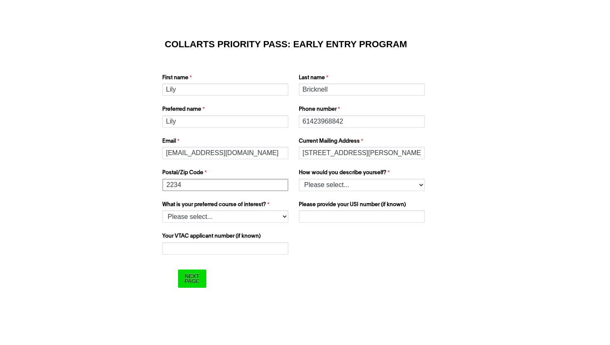  What do you see at coordinates (363, 206) in the screenshot?
I see `label: Please provide your USI number (if known)` at bounding box center [363, 206].